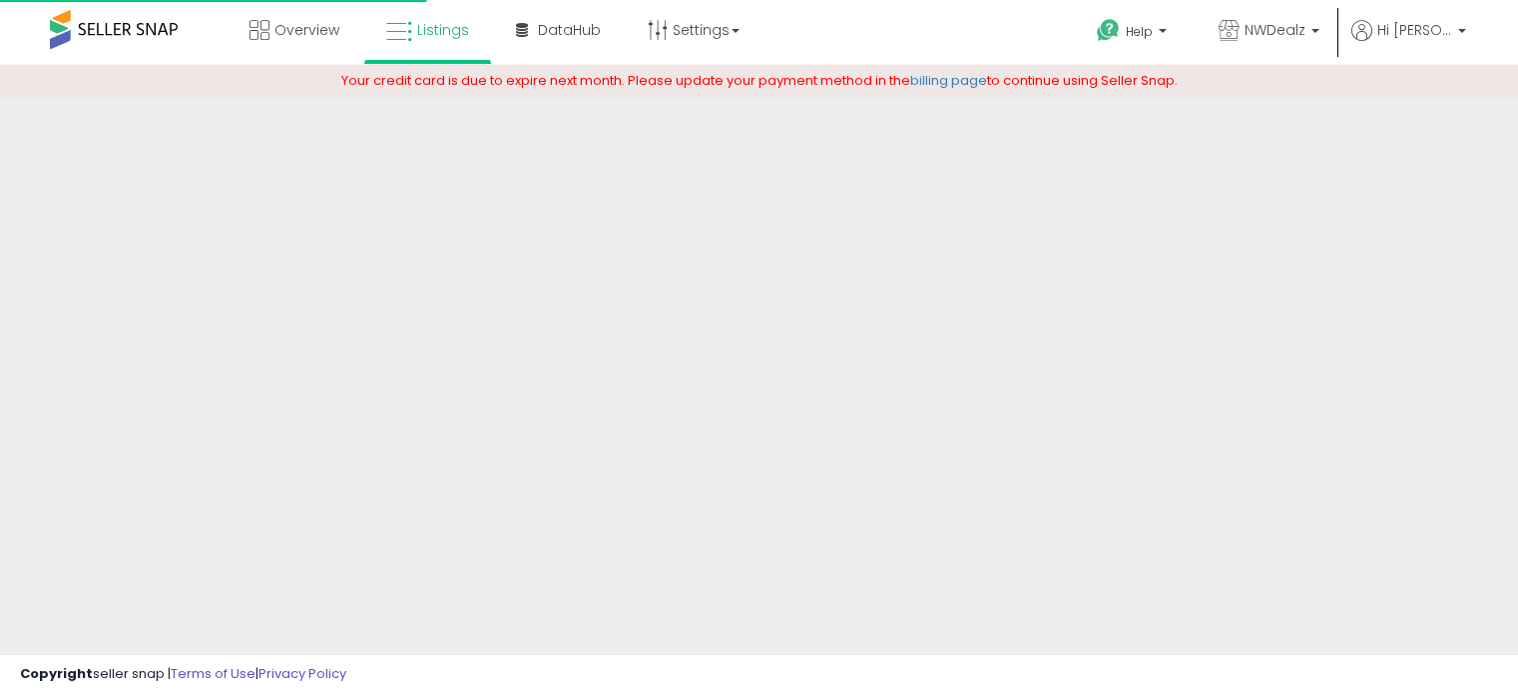  I want to click on div: seller snap | |, so click(183, 674).